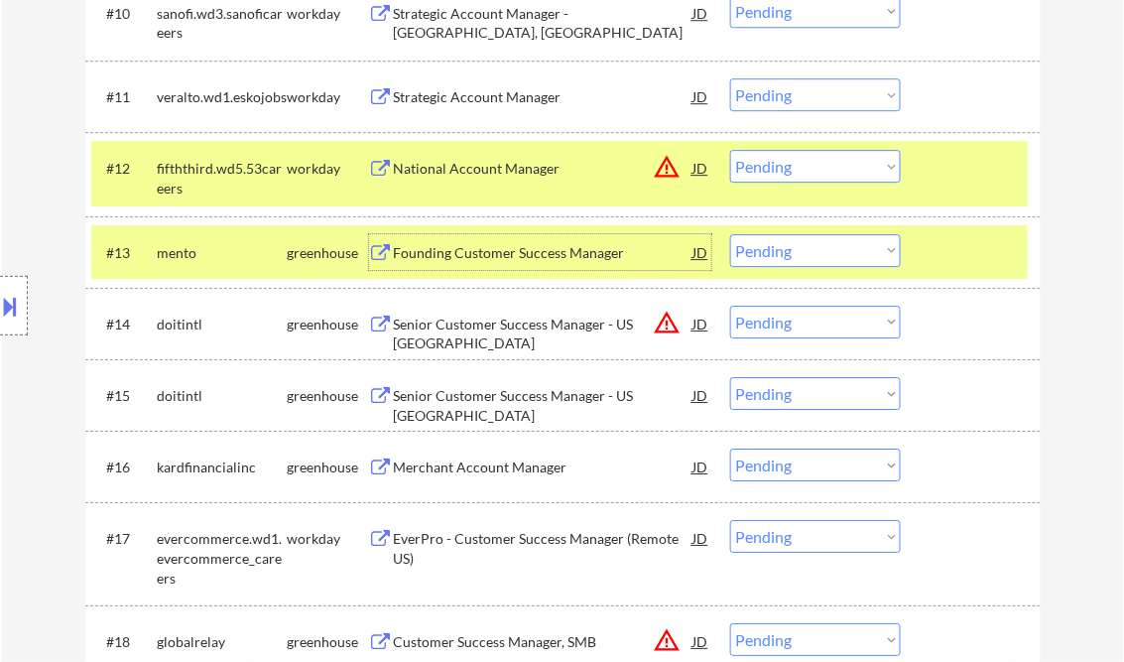  Describe the element at coordinates (124, 539) in the screenshot. I see `div: #17` at that location.